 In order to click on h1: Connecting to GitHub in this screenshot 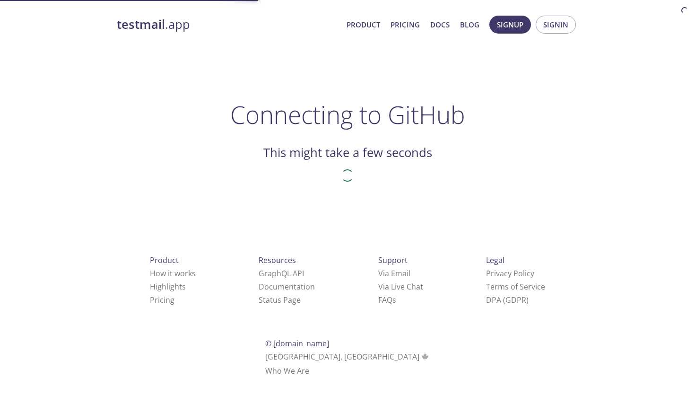, I will do `click(347, 114)`.